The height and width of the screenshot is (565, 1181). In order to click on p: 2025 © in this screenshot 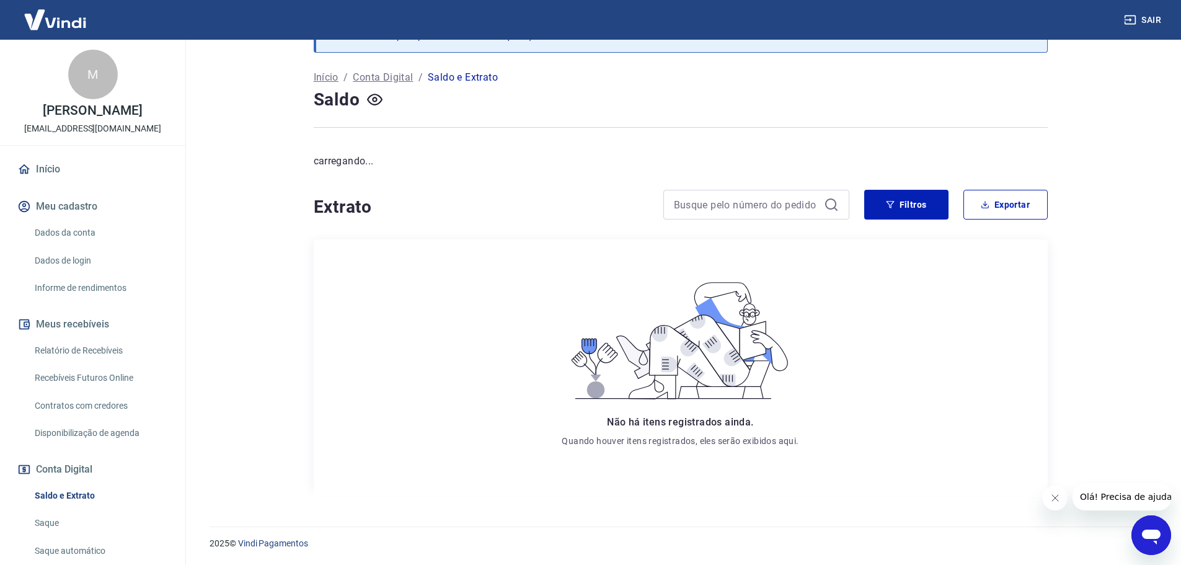, I will do `click(680, 543)`.